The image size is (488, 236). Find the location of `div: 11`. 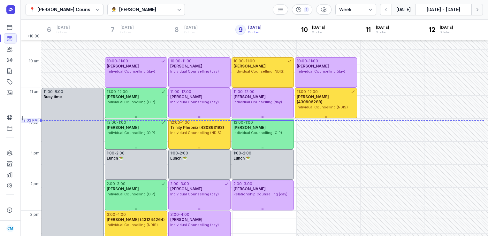

div: 11 is located at coordinates (368, 30).